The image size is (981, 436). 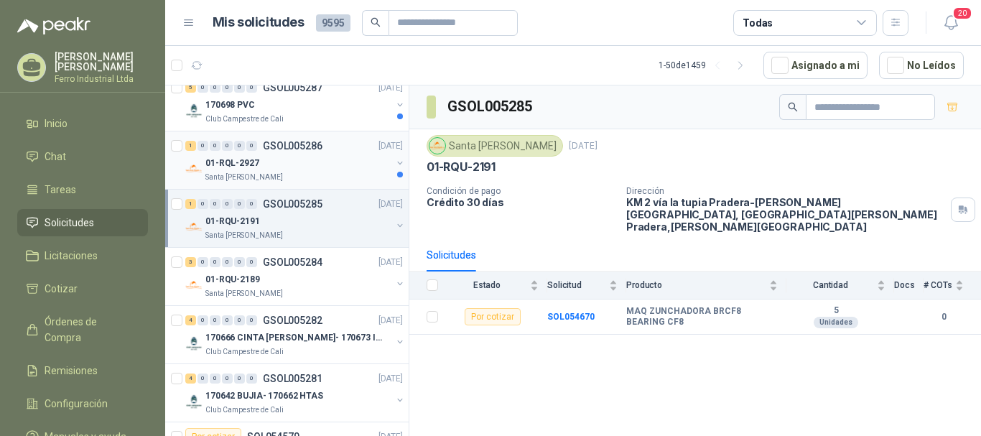 What do you see at coordinates (706, 285) in the screenshot?
I see `th: Producto` at bounding box center [706, 285].